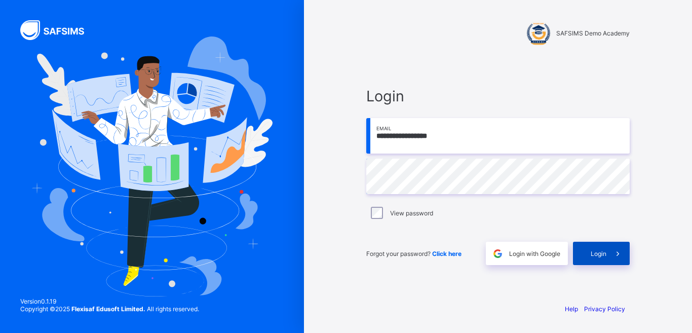 This screenshot has height=333, width=692. What do you see at coordinates (411, 213) in the screenshot?
I see `label: View password` at bounding box center [411, 213].